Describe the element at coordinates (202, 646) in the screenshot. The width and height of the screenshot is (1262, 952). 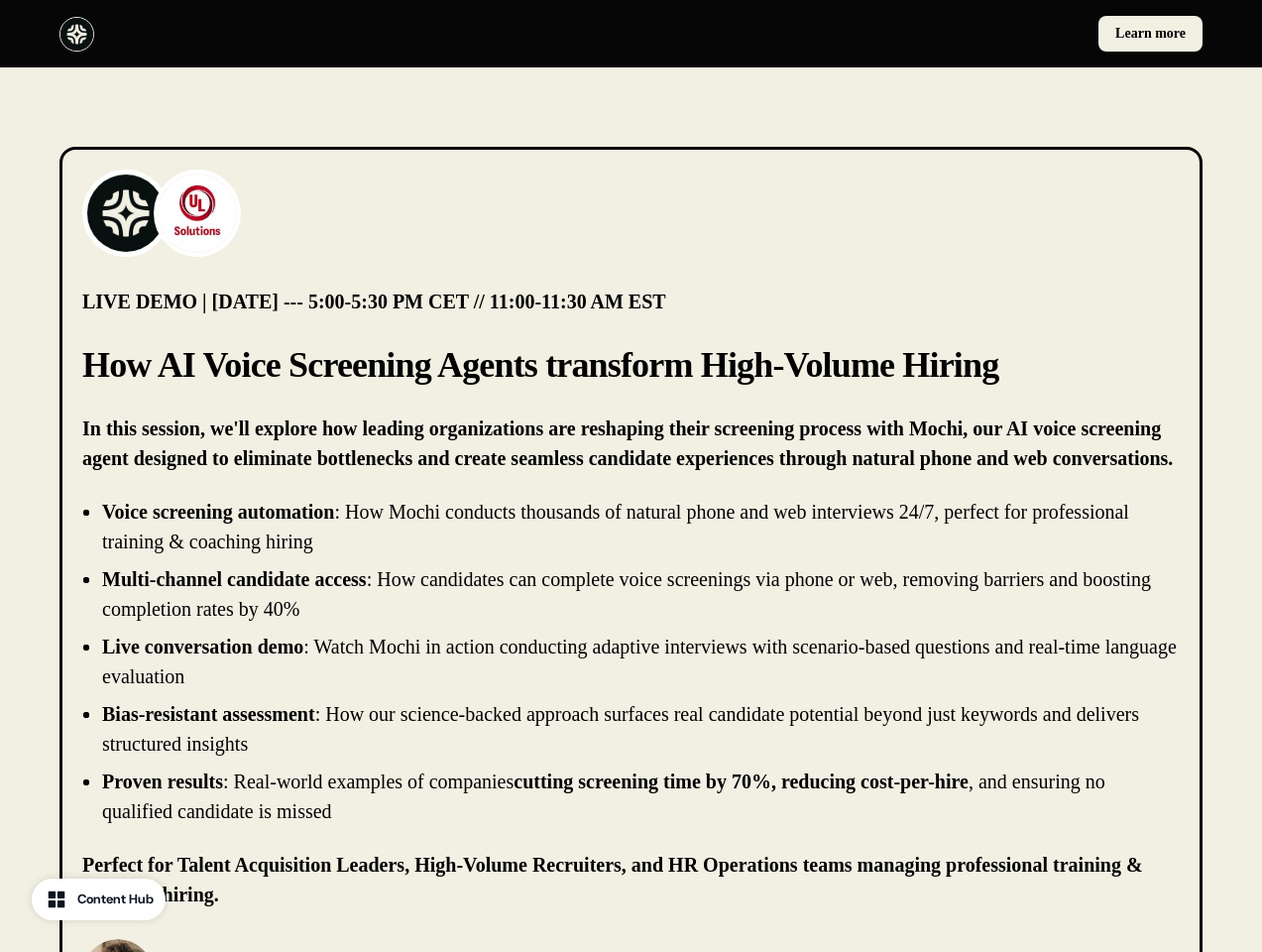
I see `strong: Live conversation demo` at that location.